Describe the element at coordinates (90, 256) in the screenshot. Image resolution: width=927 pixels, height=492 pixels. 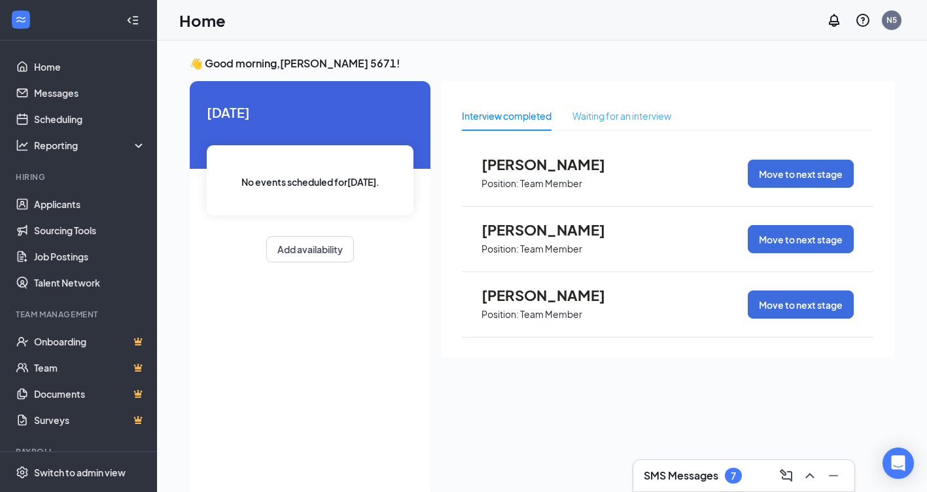
I see `a: Job Postings` at that location.